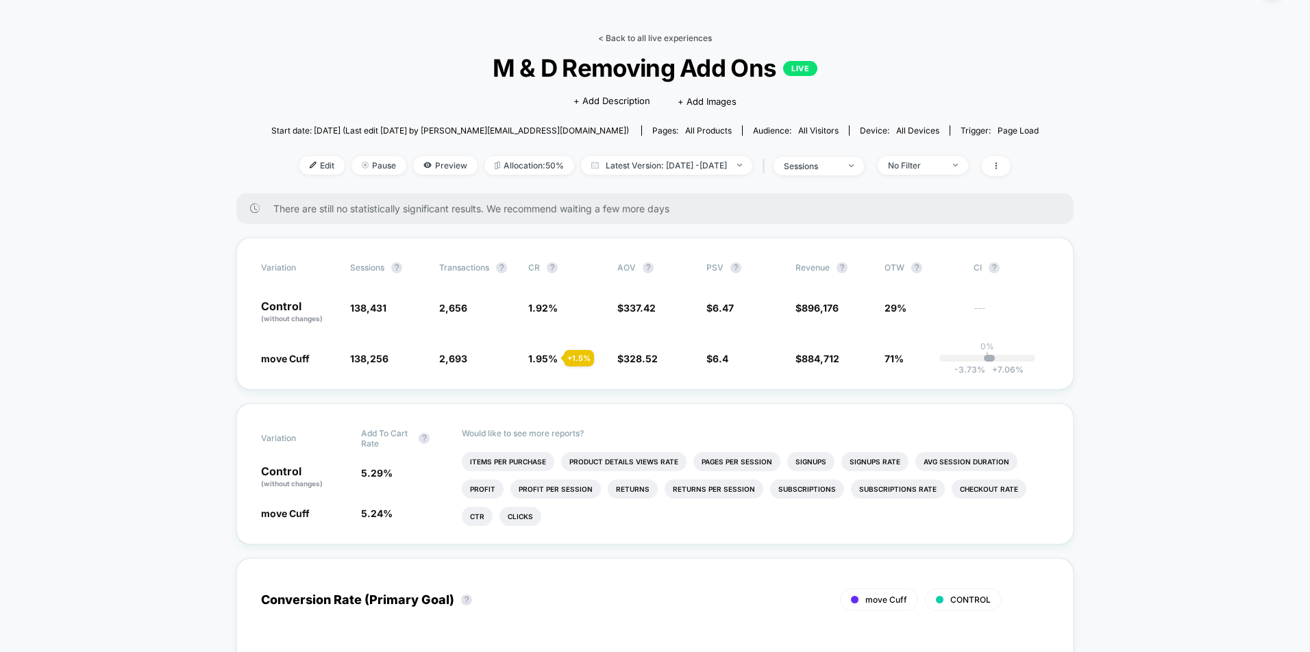 This screenshot has height=652, width=1310. What do you see at coordinates (453, 358) in the screenshot?
I see `span: 2,693` at bounding box center [453, 358].